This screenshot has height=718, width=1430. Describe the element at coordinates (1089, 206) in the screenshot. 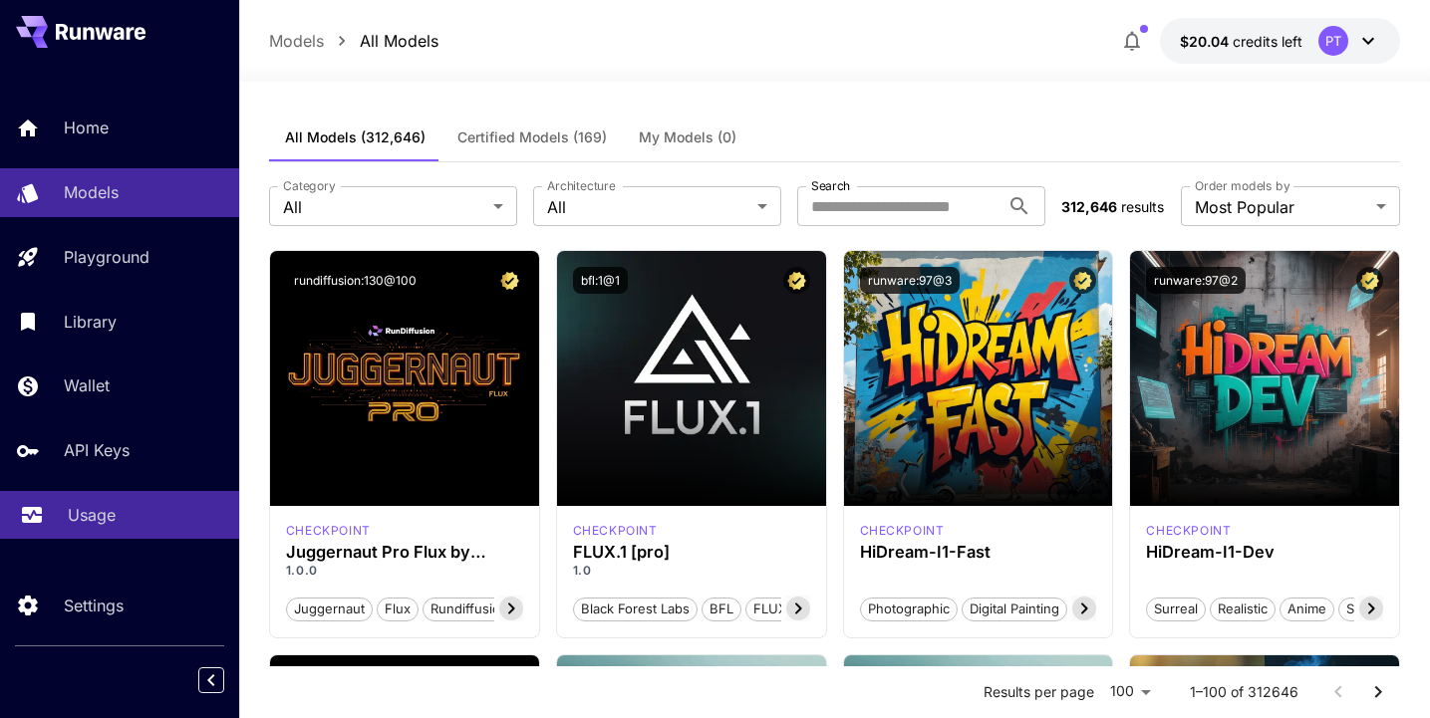

I see `span: 312,646` at that location.